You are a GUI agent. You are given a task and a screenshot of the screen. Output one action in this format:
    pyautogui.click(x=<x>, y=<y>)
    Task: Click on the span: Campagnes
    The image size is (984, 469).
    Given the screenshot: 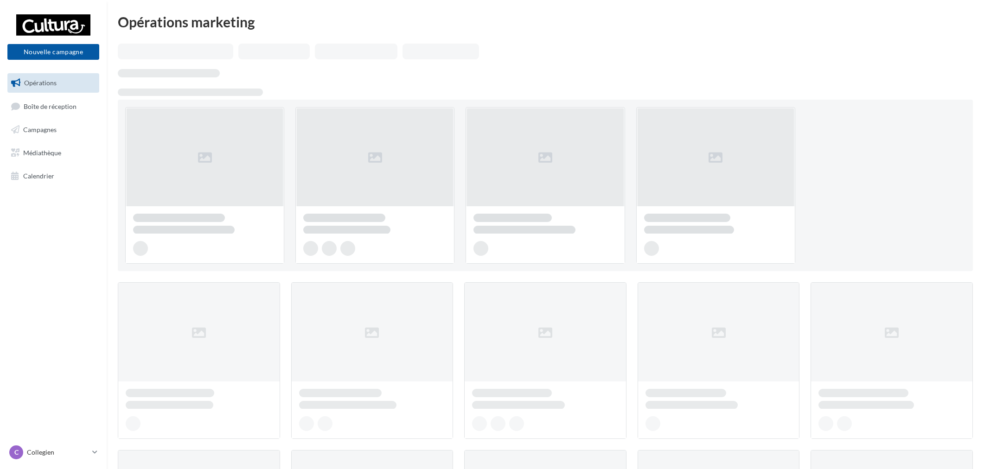 What is the action you would take?
    pyautogui.click(x=40, y=129)
    